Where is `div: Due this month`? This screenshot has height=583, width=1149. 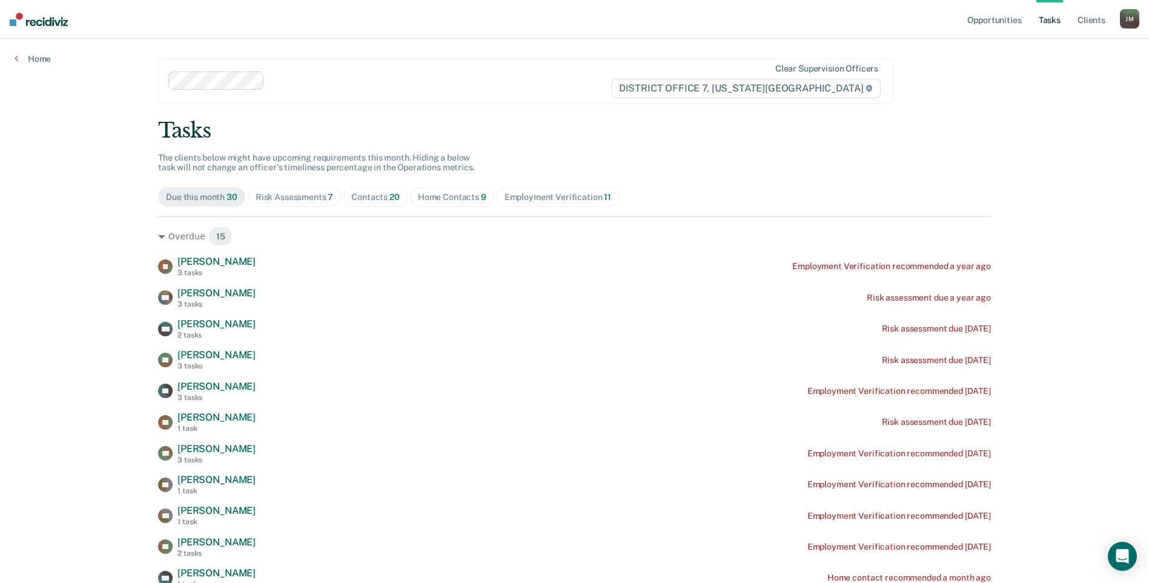 div: Due this month is located at coordinates (202, 197).